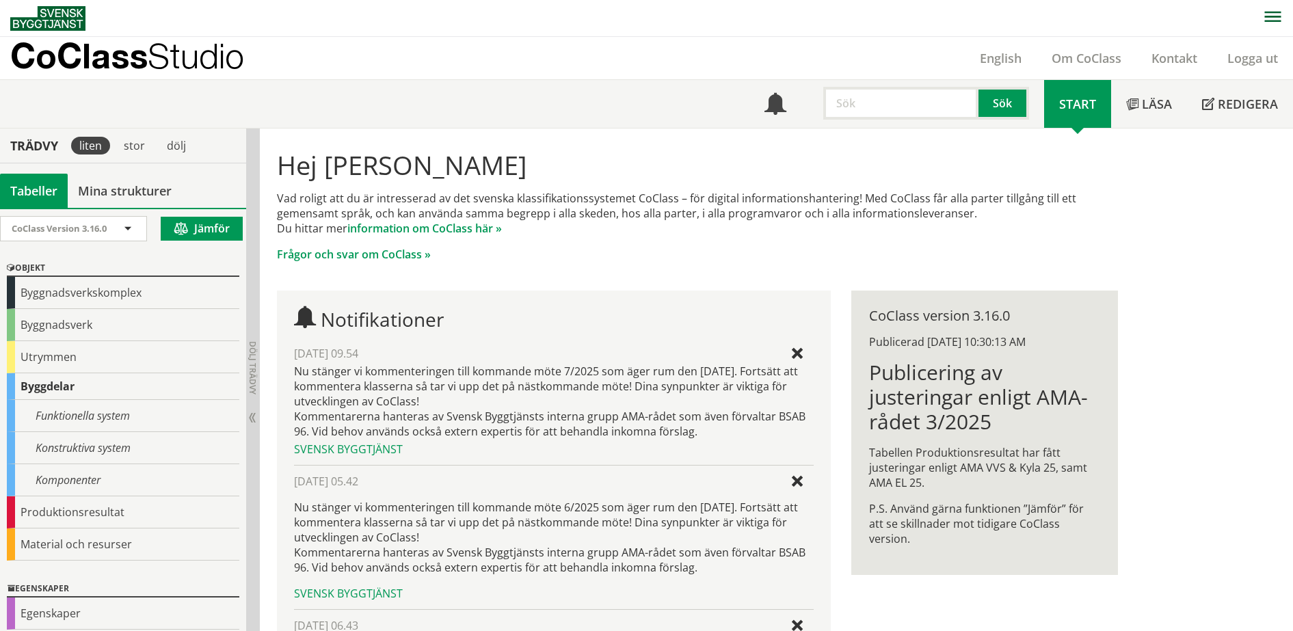 The width and height of the screenshot is (1293, 631). I want to click on a: English, so click(1001, 58).